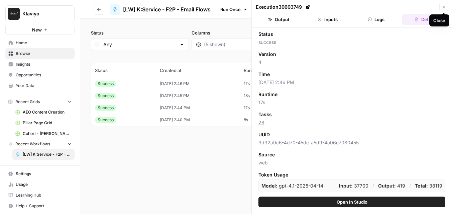 This screenshot has width=452, height=214. Describe the element at coordinates (47, 112) in the screenshot. I see `span: AEO Content Creation` at that location.